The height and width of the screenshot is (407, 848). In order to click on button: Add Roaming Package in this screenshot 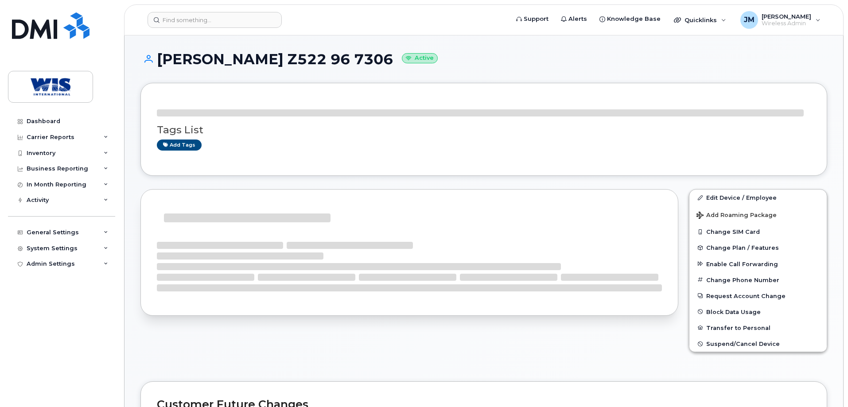, I will do `click(758, 214)`.